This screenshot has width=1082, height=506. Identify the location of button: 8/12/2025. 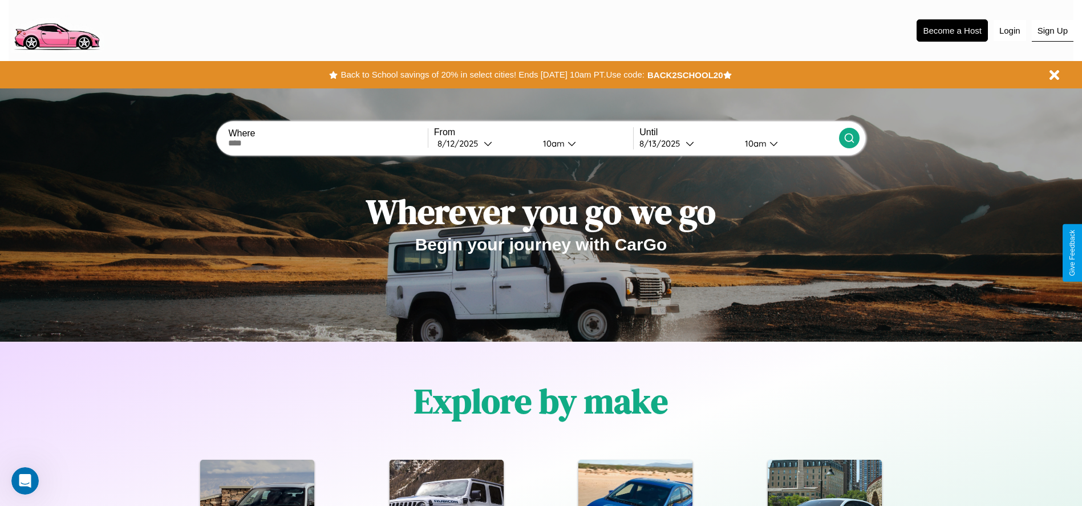
(484, 143).